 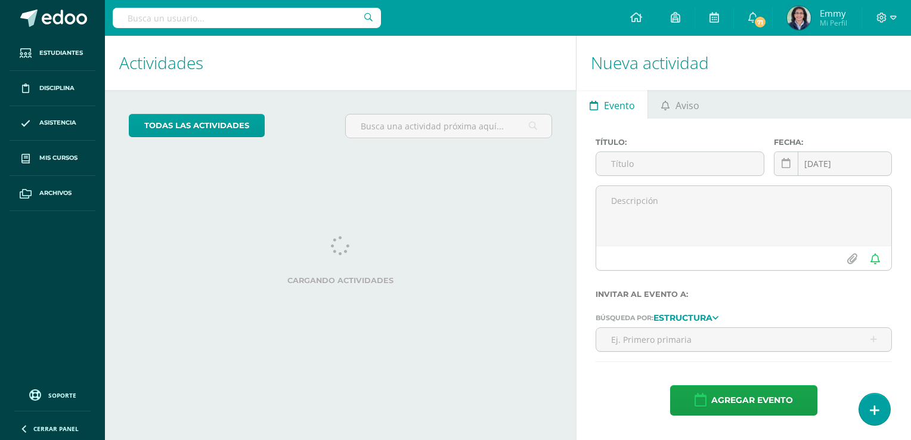 What do you see at coordinates (682, 318) in the screenshot?
I see `strong: Estructura` at bounding box center [682, 318].